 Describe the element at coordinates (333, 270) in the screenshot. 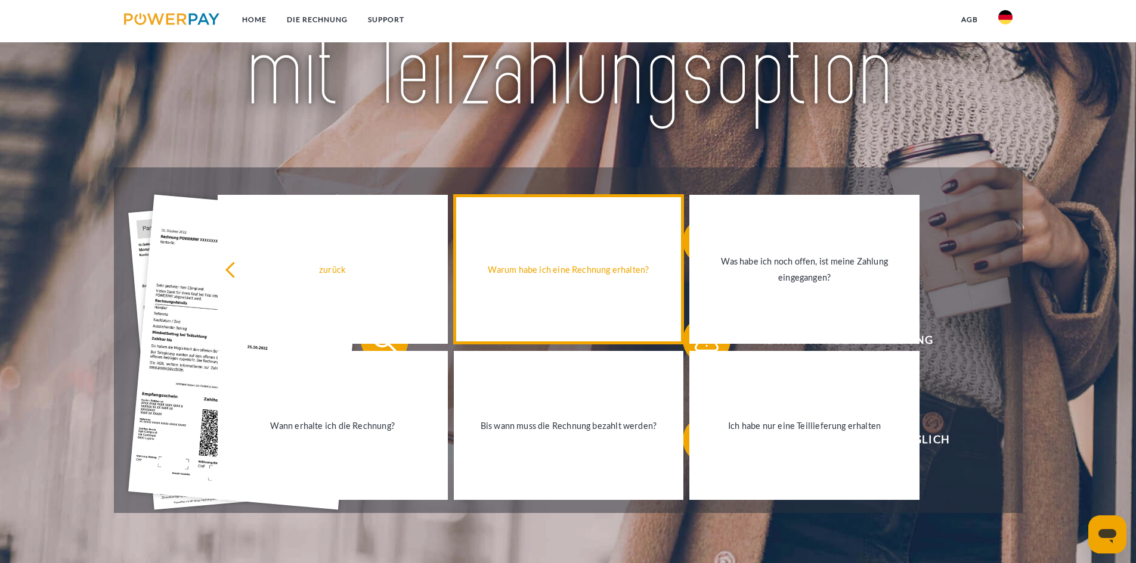

I see `div: zurück` at that location.